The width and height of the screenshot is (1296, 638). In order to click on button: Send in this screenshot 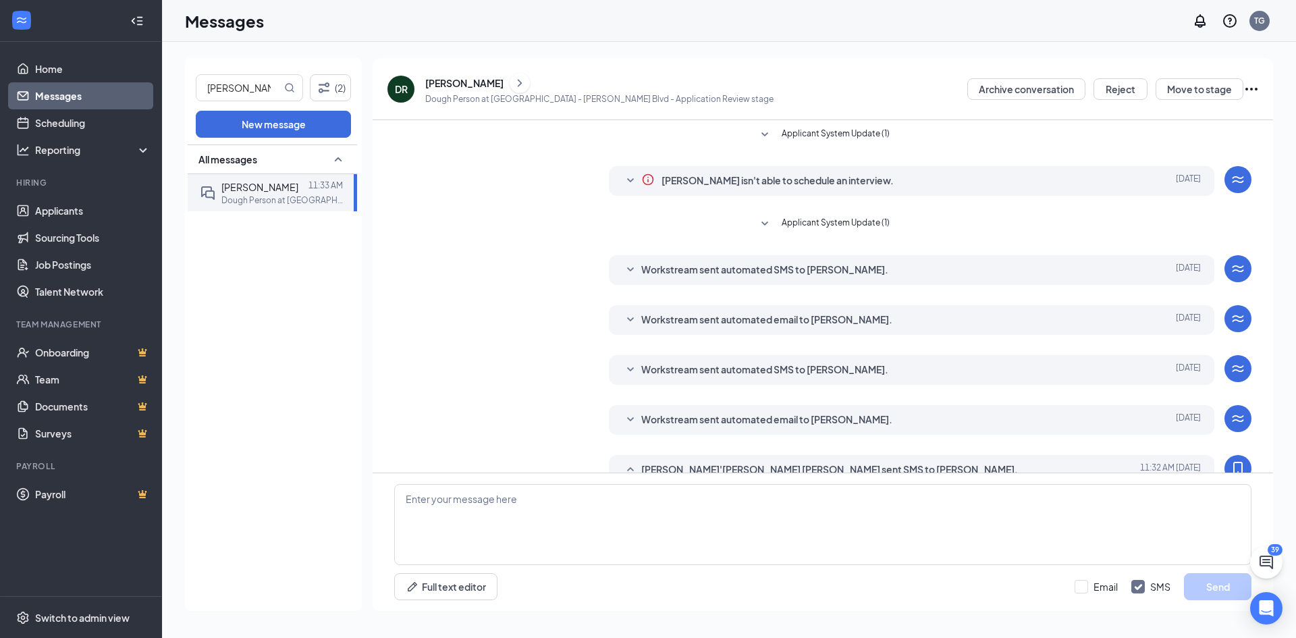, I will do `click(1217, 586)`.